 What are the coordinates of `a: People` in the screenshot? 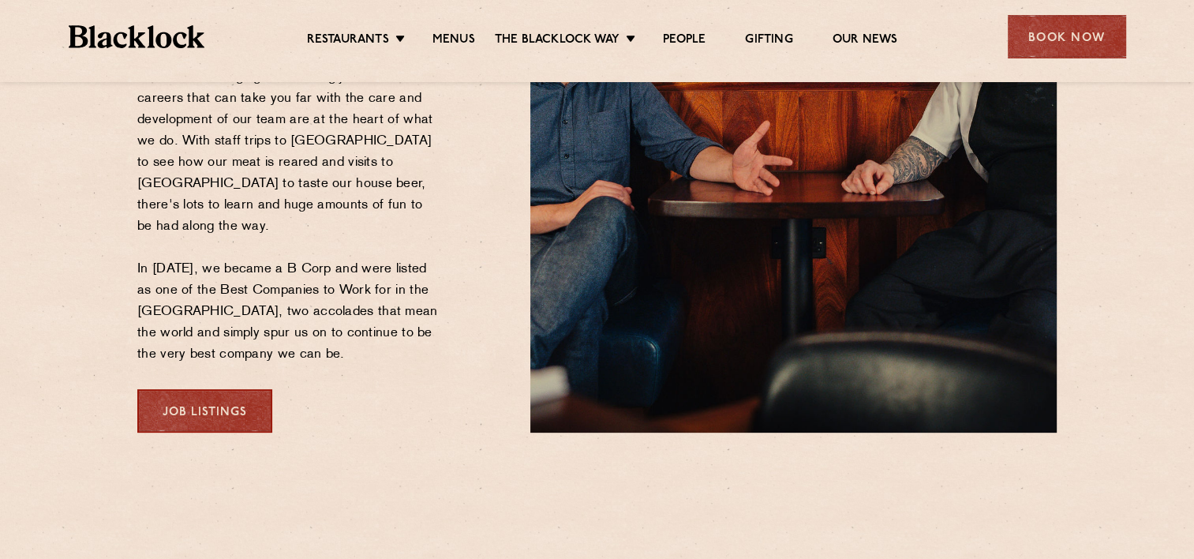 It's located at (684, 41).